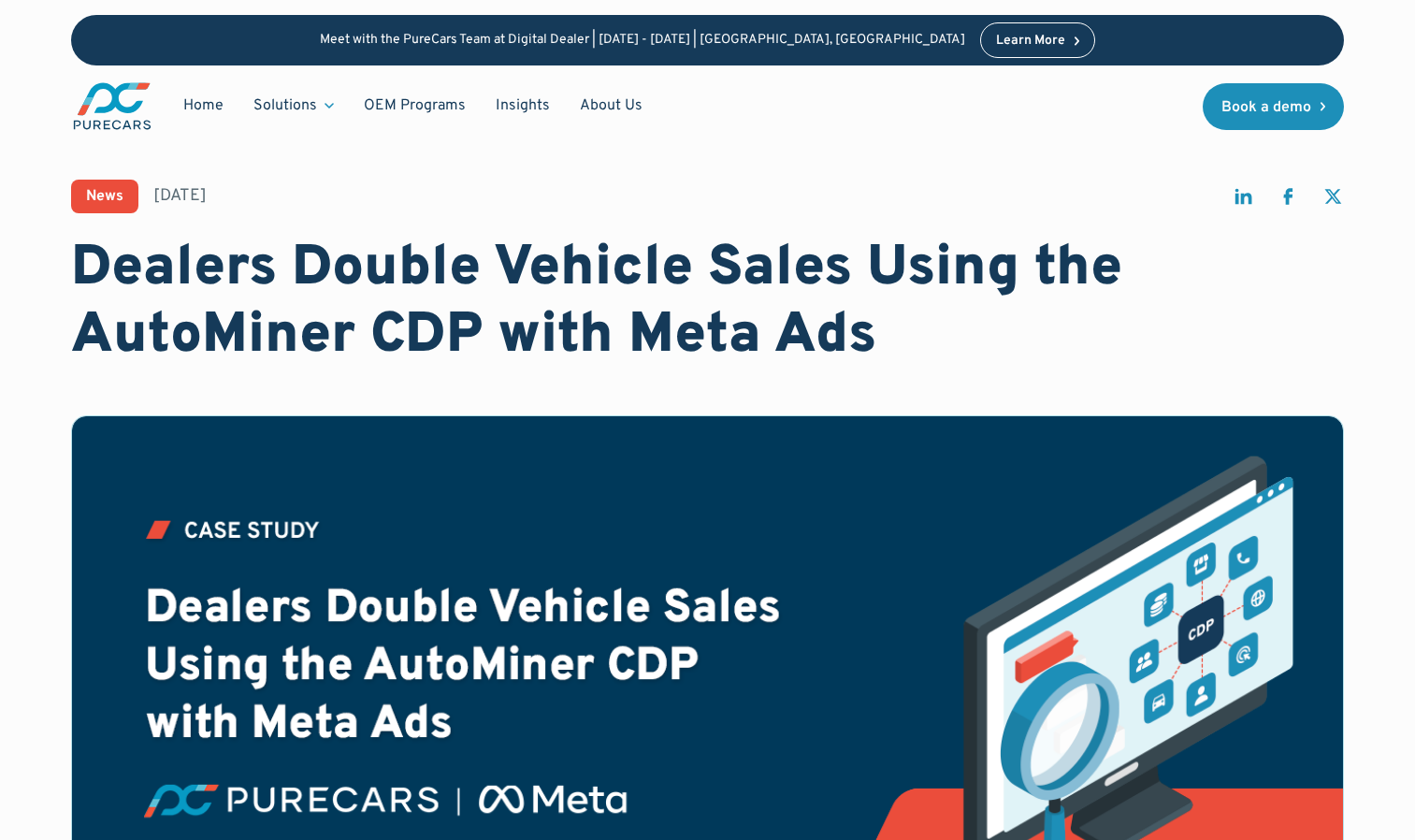 Image resolution: width=1415 pixels, height=840 pixels. I want to click on div: News, so click(105, 196).